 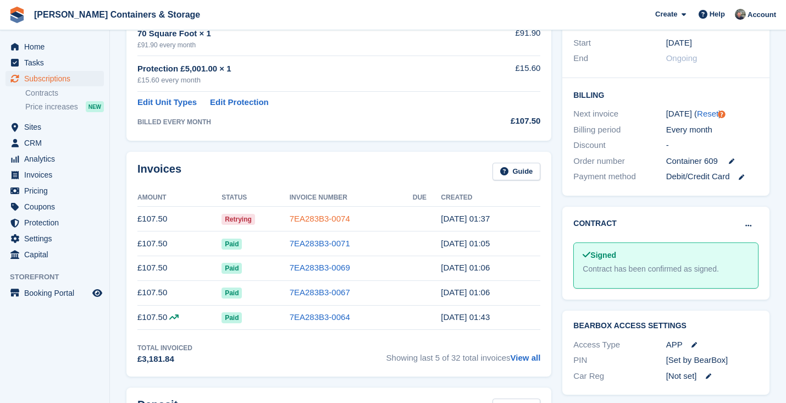 I want to click on div: £91.90 every month, so click(x=302, y=45).